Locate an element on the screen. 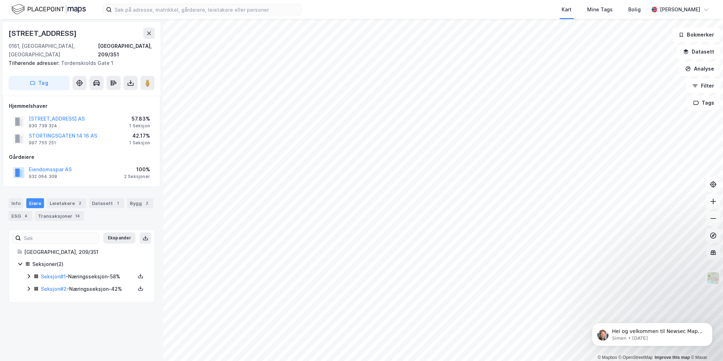  span: Tilhørende adresser: is located at coordinates (35, 63).